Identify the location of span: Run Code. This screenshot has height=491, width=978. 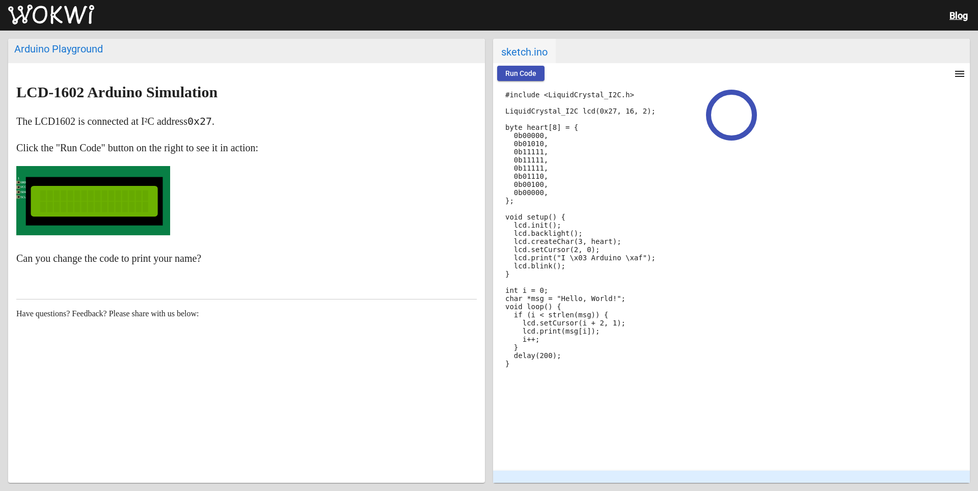
(521, 73).